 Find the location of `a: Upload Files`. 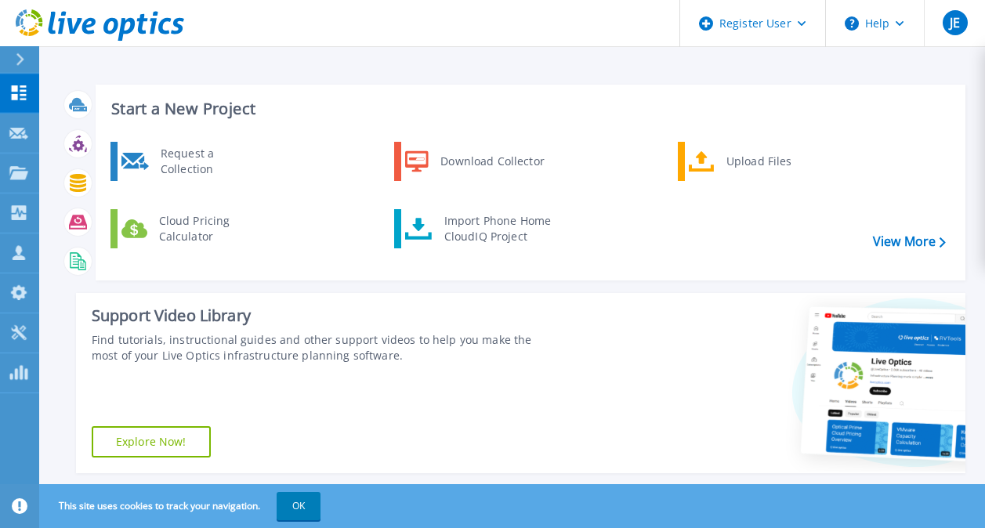

a: Upload Files is located at coordinates (758, 161).